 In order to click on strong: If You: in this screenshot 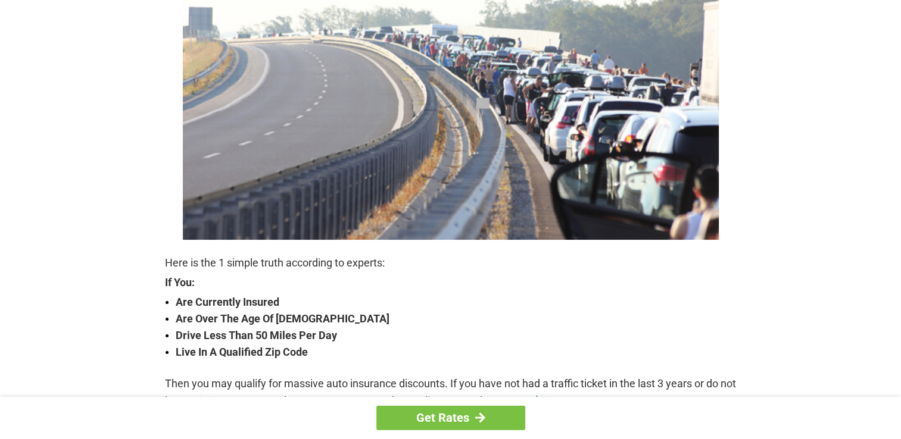, I will do `click(451, 283)`.